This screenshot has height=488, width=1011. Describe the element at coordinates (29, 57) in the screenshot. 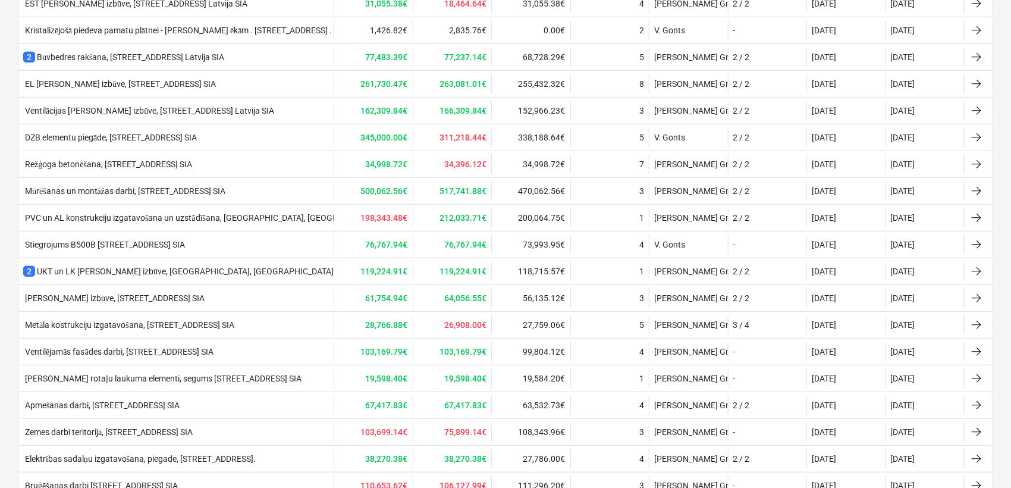

I see `span: 2` at that location.